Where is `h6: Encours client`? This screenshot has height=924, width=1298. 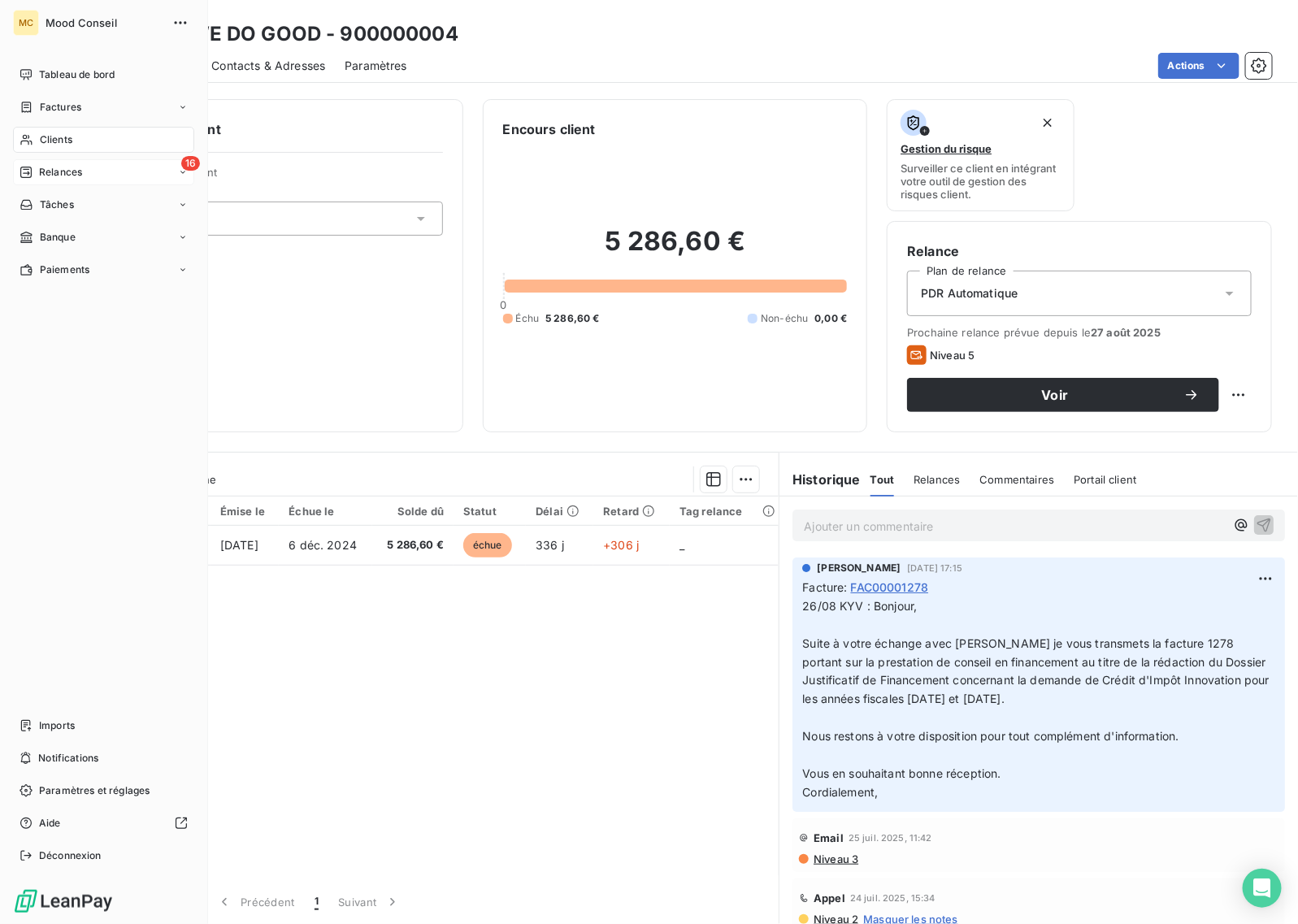 h6: Encours client is located at coordinates (549, 129).